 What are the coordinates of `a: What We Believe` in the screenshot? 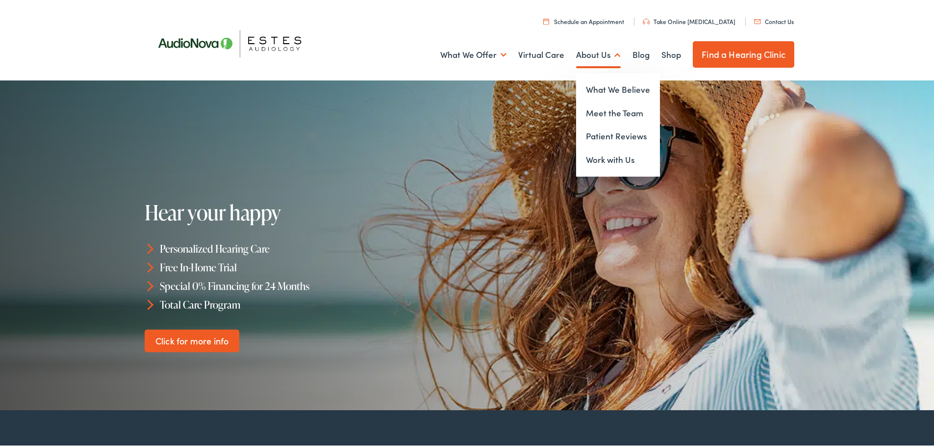 It's located at (618, 88).